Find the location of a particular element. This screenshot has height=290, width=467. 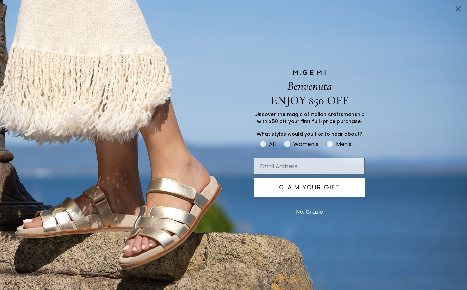

div: Women's is located at coordinates (305, 144).